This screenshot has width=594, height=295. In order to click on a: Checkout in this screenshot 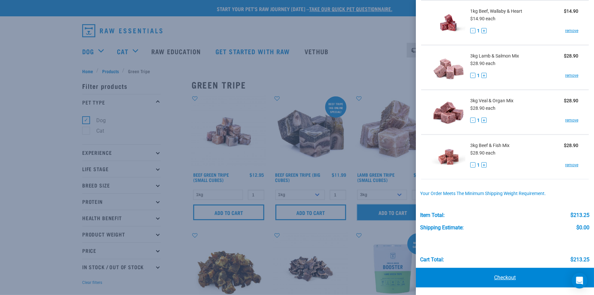, I will do `click(505, 278)`.